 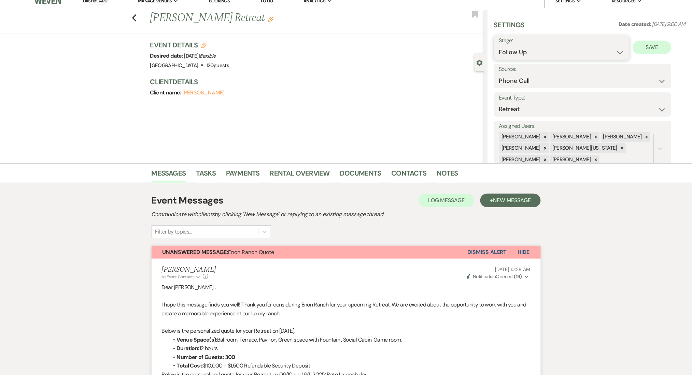 I want to click on label: Stage:, so click(x=562, y=41).